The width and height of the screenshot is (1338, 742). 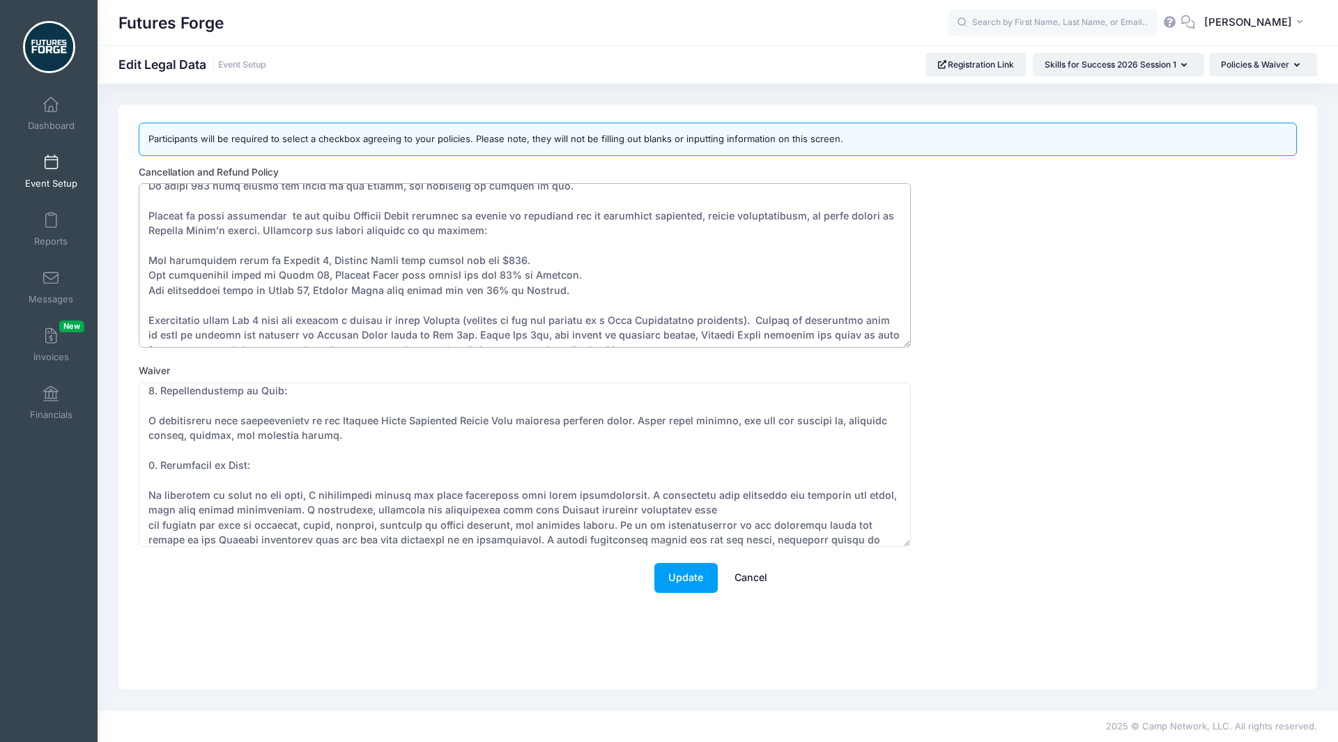 I want to click on span: New, so click(x=72, y=326).